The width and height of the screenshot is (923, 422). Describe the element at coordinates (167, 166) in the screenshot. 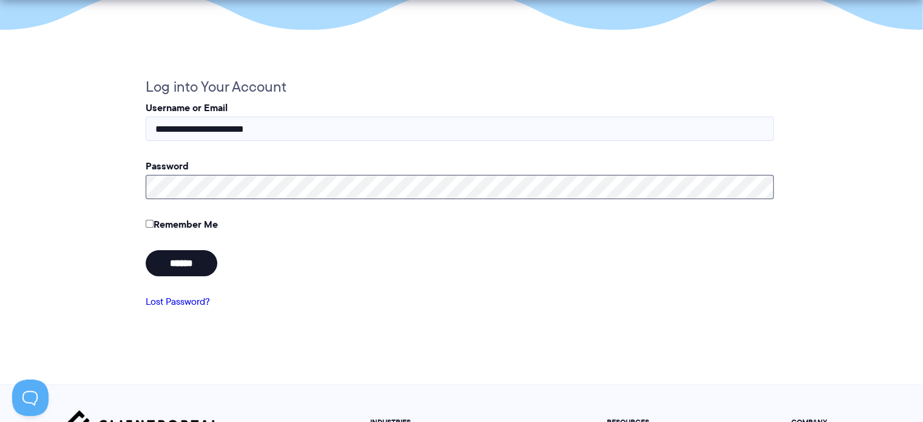

I see `label: Password` at that location.